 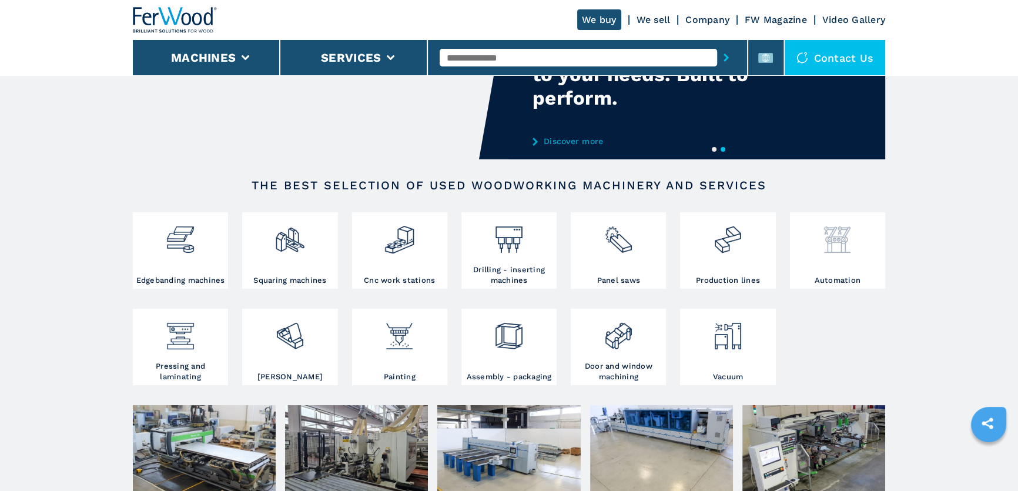 I want to click on h3: Painting, so click(x=400, y=377).